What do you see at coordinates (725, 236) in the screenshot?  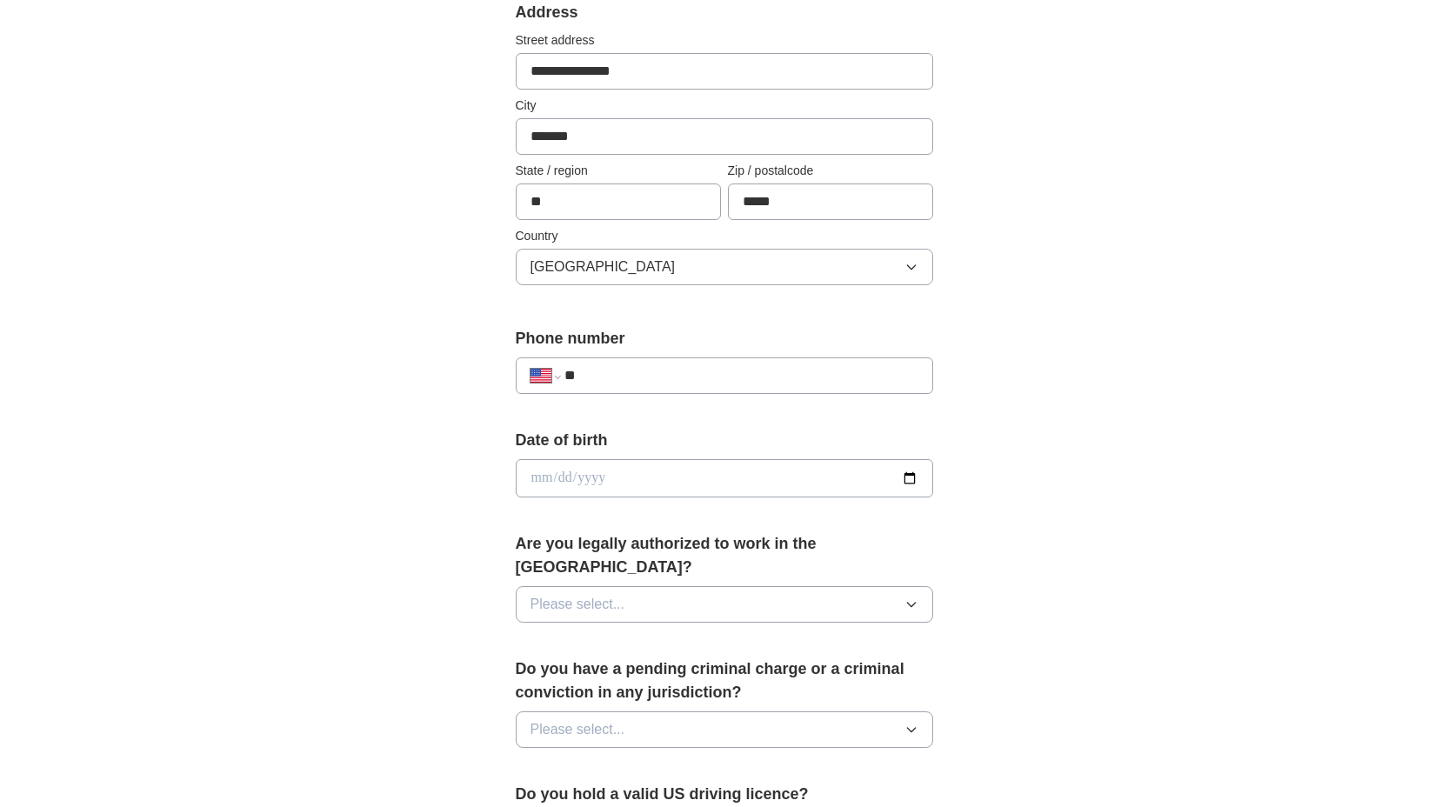 I see `label: Country` at bounding box center [725, 236].